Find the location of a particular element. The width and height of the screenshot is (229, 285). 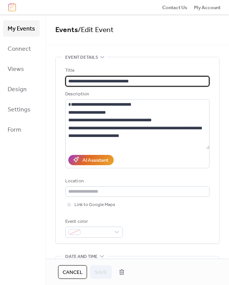

a: My Events is located at coordinates (21, 28).